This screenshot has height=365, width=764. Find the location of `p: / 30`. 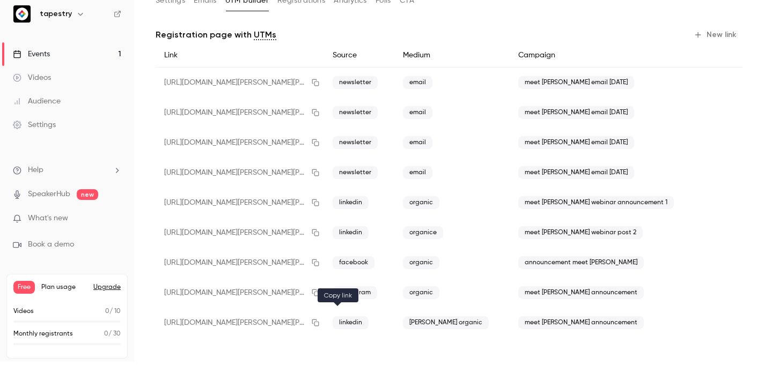

p: / 30 is located at coordinates (112, 334).